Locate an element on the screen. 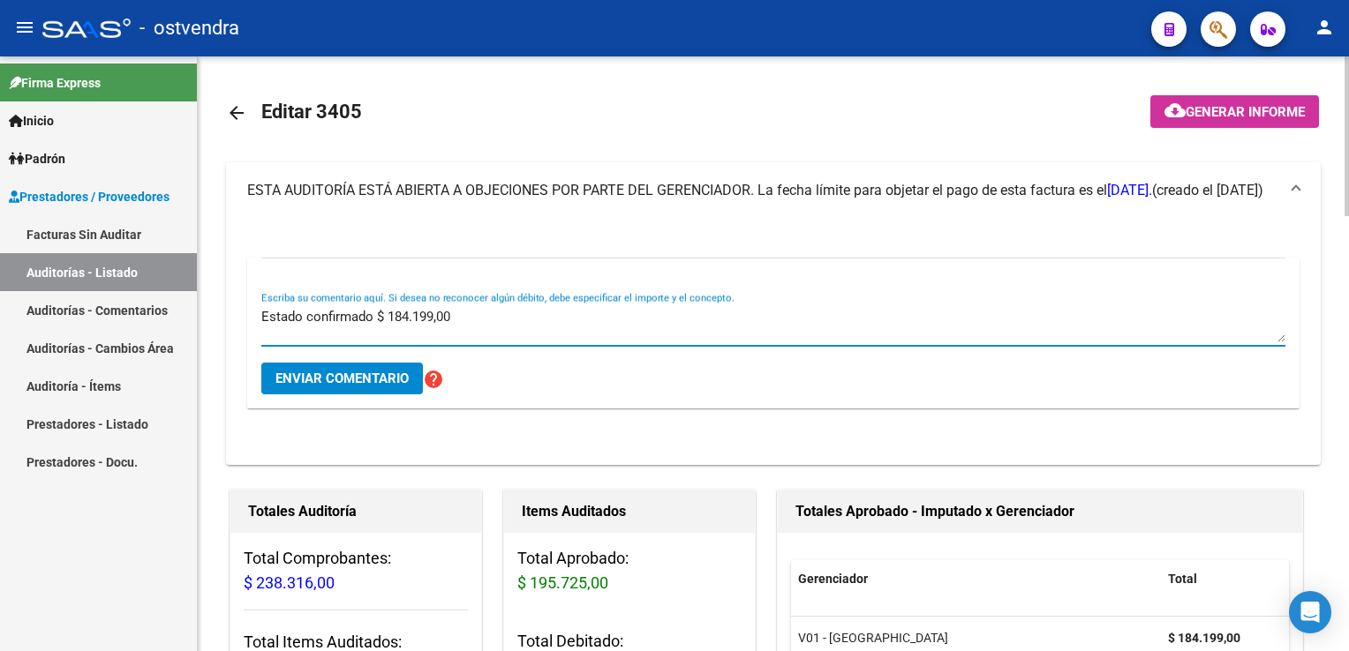  span: Total is located at coordinates (1182, 579).